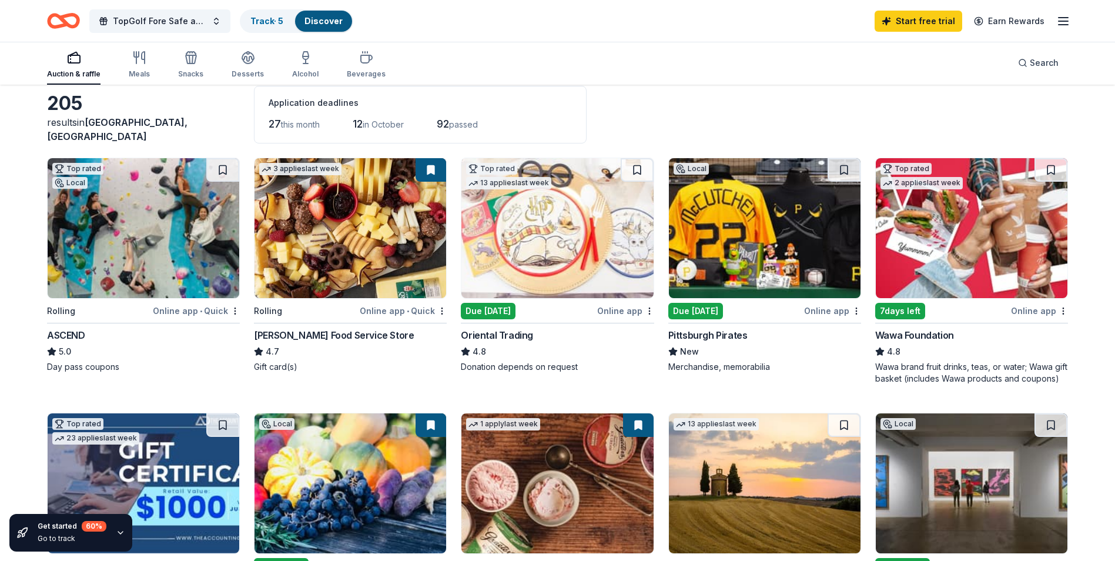  Describe the element at coordinates (443, 123) in the screenshot. I see `span: 92` at that location.